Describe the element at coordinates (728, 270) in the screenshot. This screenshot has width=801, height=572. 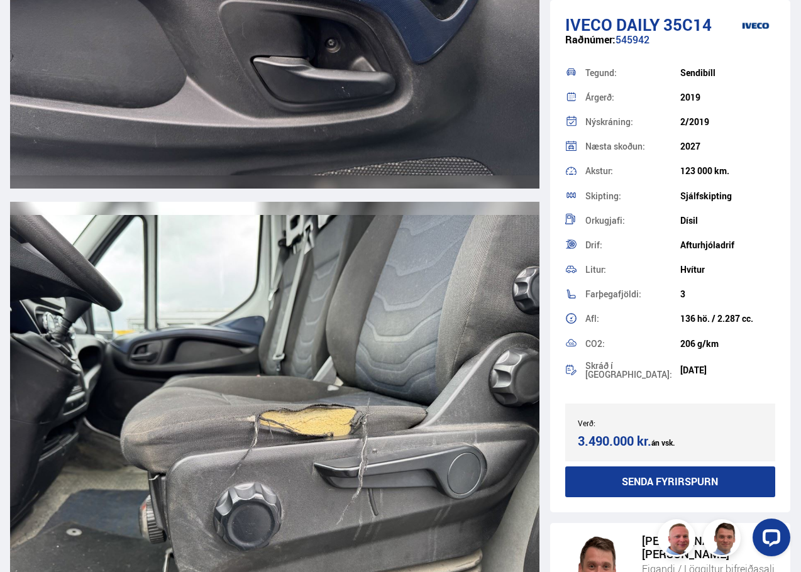
I see `div: Hvítur` at that location.